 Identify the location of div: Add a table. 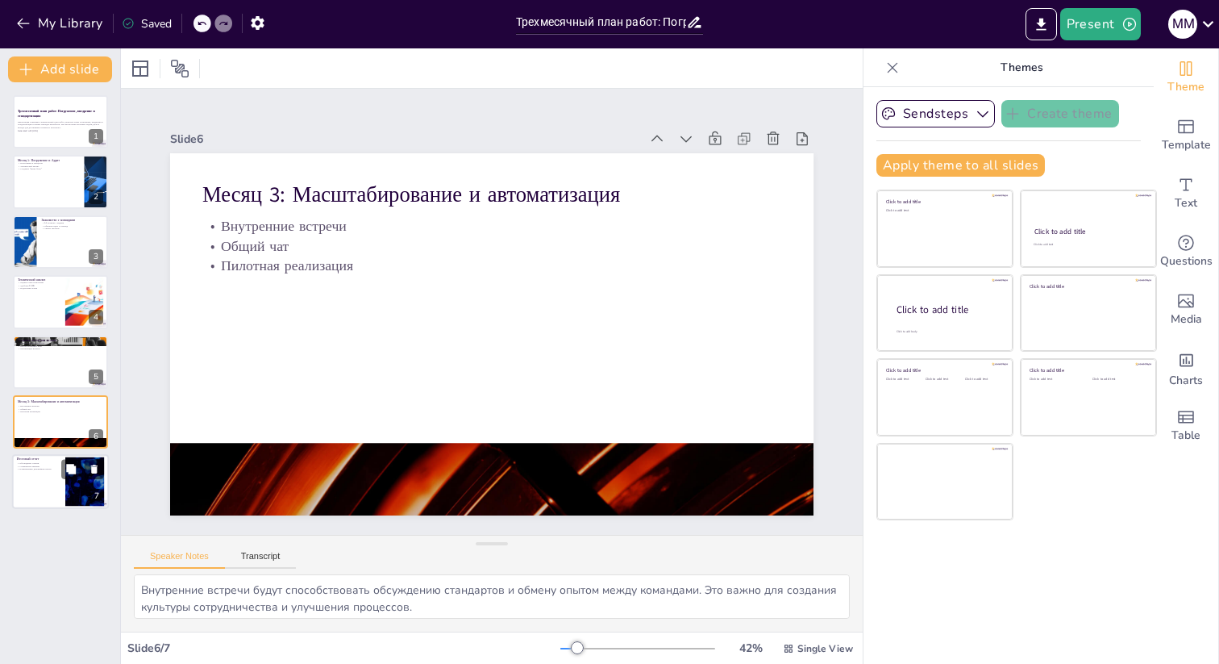
(1186, 426).